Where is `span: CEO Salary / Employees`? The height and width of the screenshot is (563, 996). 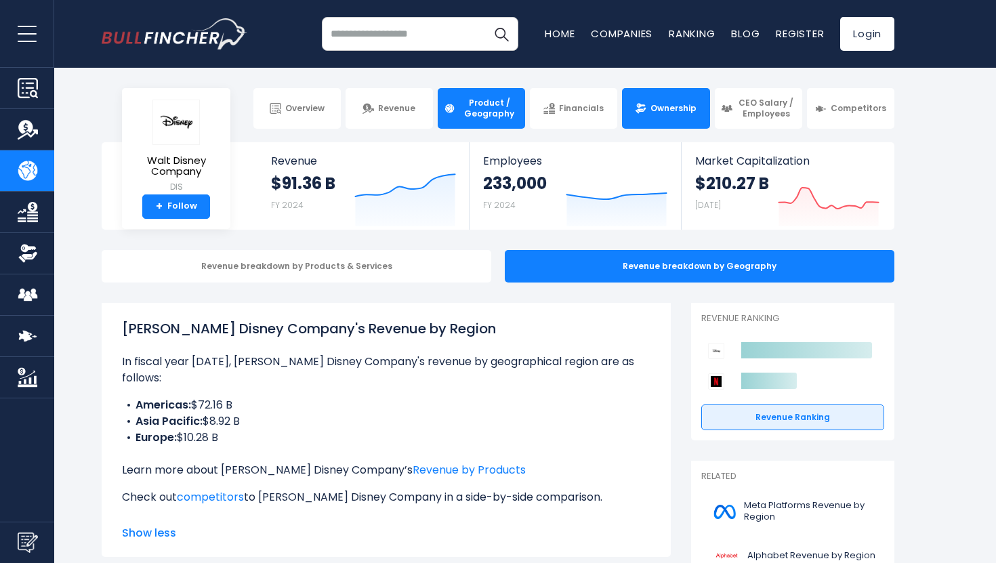 span: CEO Salary / Employees is located at coordinates (767, 108).